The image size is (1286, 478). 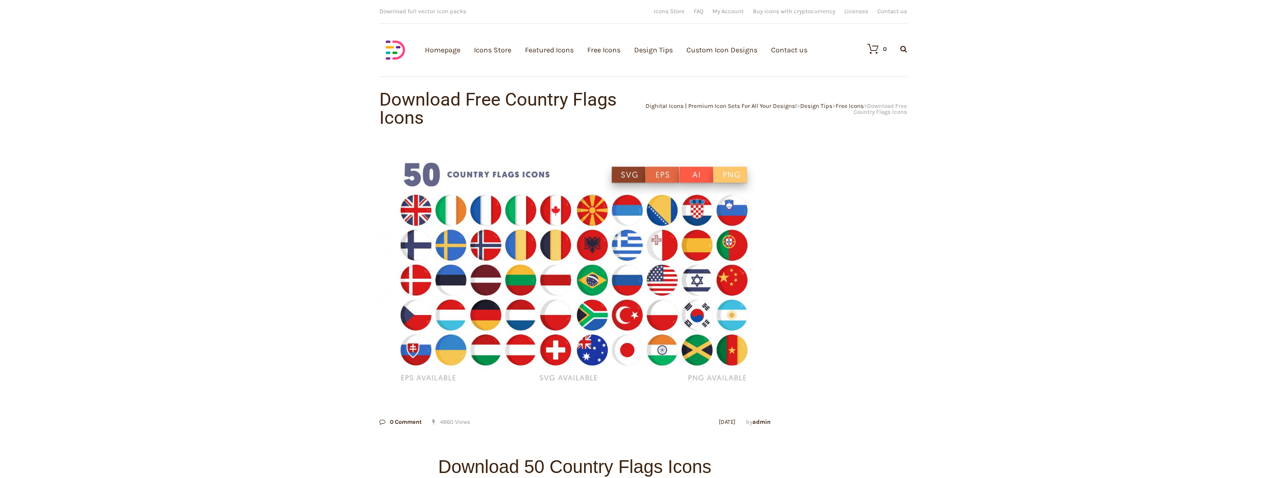 I want to click on a: admin, so click(x=761, y=421).